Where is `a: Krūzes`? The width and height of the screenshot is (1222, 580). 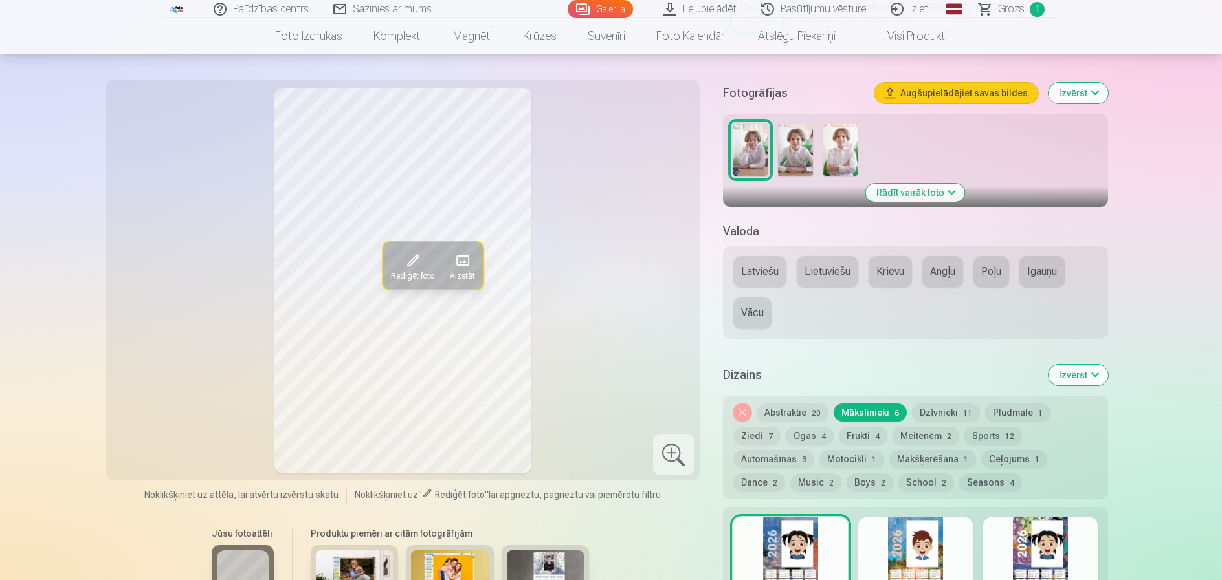 a: Krūzes is located at coordinates (540, 36).